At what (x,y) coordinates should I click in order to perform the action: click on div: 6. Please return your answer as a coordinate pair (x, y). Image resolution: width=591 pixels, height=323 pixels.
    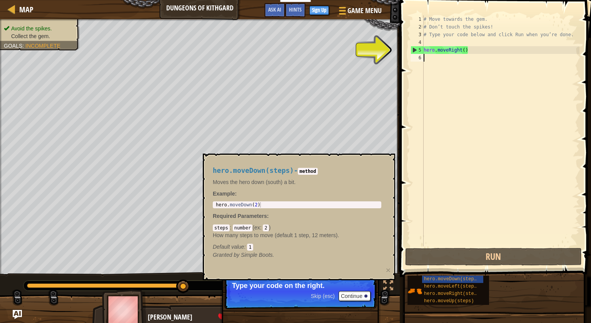
    Looking at the image, I should click on (417, 58).